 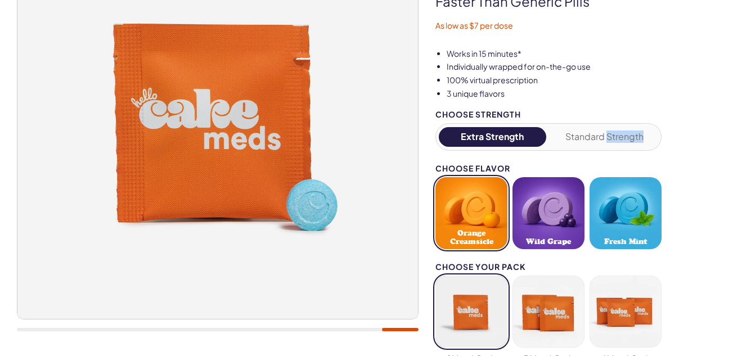 What do you see at coordinates (626, 241) in the screenshot?
I see `span: Fresh Mint` at bounding box center [626, 241].